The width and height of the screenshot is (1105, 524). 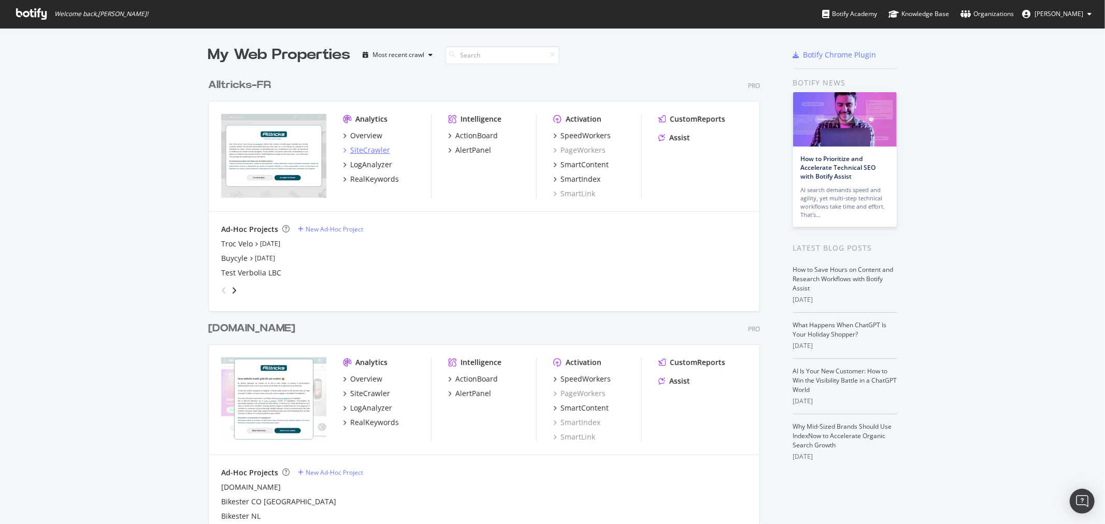 I want to click on a: Bikester NL, so click(x=241, y=517).